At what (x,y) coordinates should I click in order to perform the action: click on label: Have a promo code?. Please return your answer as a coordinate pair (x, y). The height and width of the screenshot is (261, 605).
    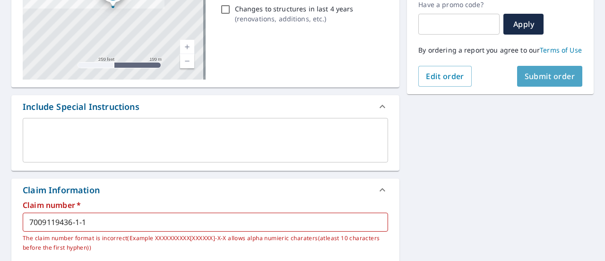
    Looking at the image, I should click on (459, 5).